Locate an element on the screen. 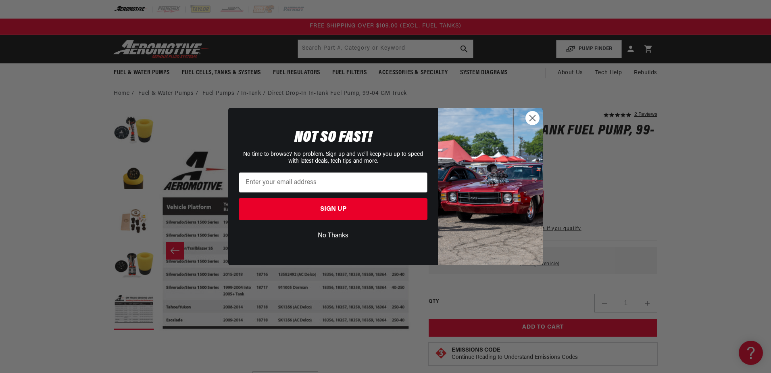 Image resolution: width=771 pixels, height=373 pixels. button: Close dialog is located at coordinates (532, 118).